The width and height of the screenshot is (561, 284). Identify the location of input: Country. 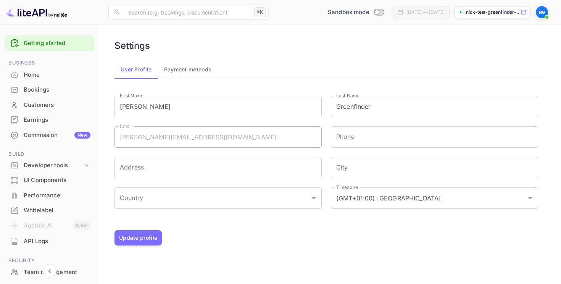
(212, 198).